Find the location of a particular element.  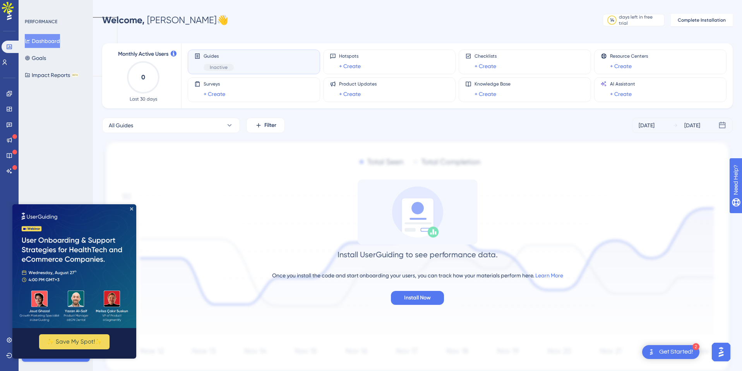

div: days left in free trial is located at coordinates (640, 20).